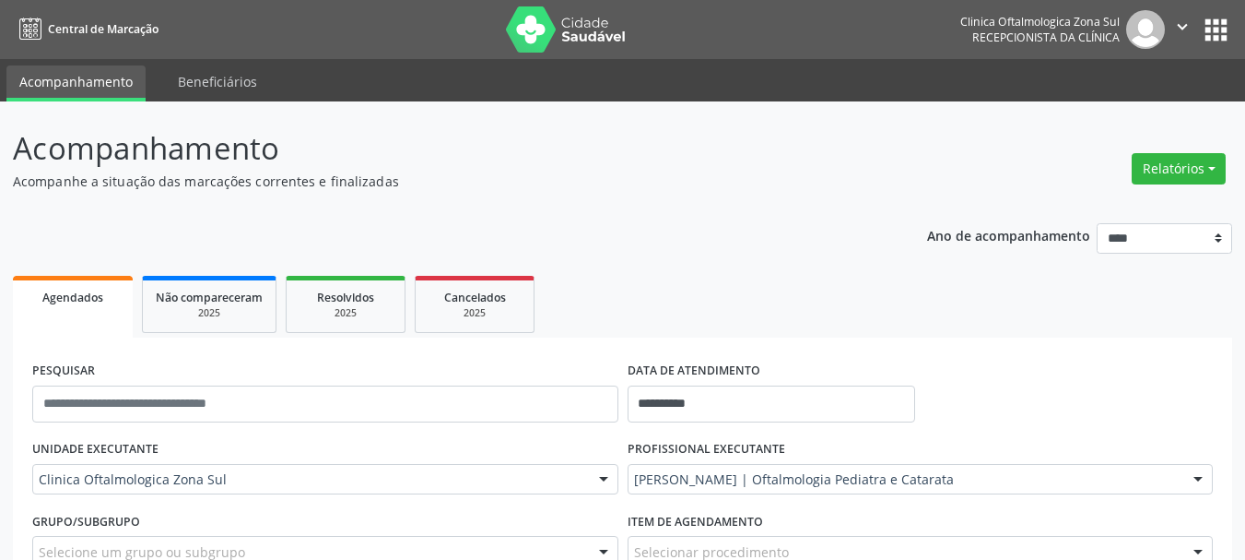 This screenshot has height=560, width=1245. Describe the element at coordinates (310, 479) in the screenshot. I see `span: Clinica Oftalmologica Zona Sul` at that location.